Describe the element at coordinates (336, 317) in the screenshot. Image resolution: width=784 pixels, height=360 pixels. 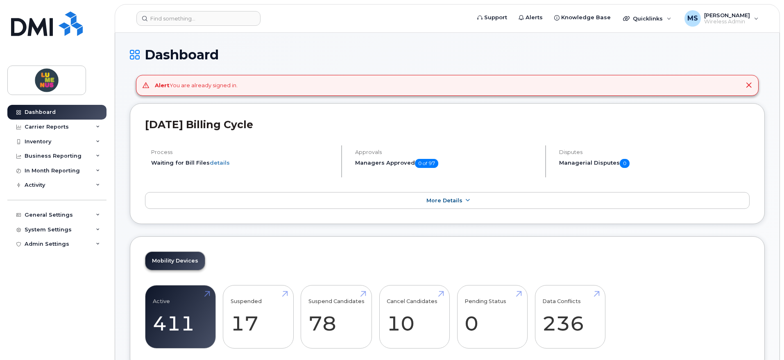
I see `a: Suspend Candidates 78` at that location.